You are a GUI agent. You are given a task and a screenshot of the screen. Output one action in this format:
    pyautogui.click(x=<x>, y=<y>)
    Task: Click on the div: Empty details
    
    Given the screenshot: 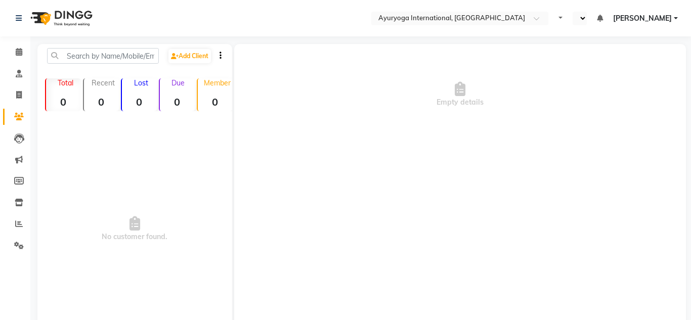 What is the action you would take?
    pyautogui.click(x=460, y=95)
    